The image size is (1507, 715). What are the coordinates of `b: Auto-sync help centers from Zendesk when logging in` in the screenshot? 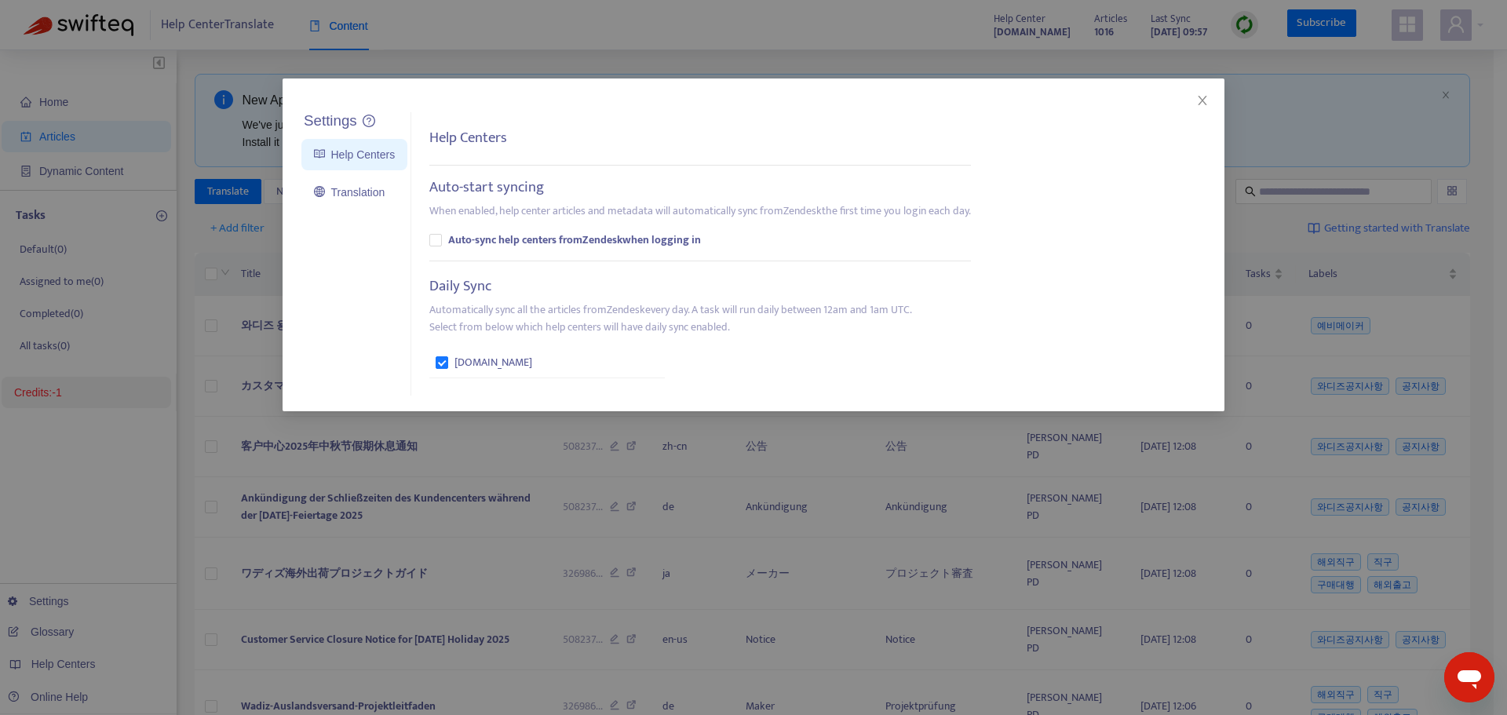 It's located at (574, 240).